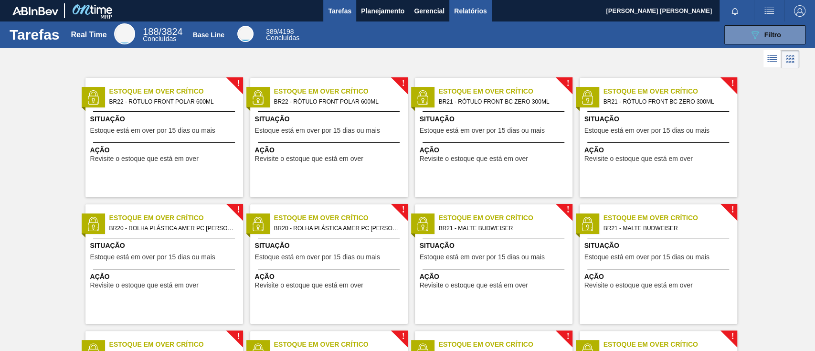 The height and width of the screenshot is (351, 815). What do you see at coordinates (765, 35) in the screenshot?
I see `button: Filtro` at bounding box center [765, 35].